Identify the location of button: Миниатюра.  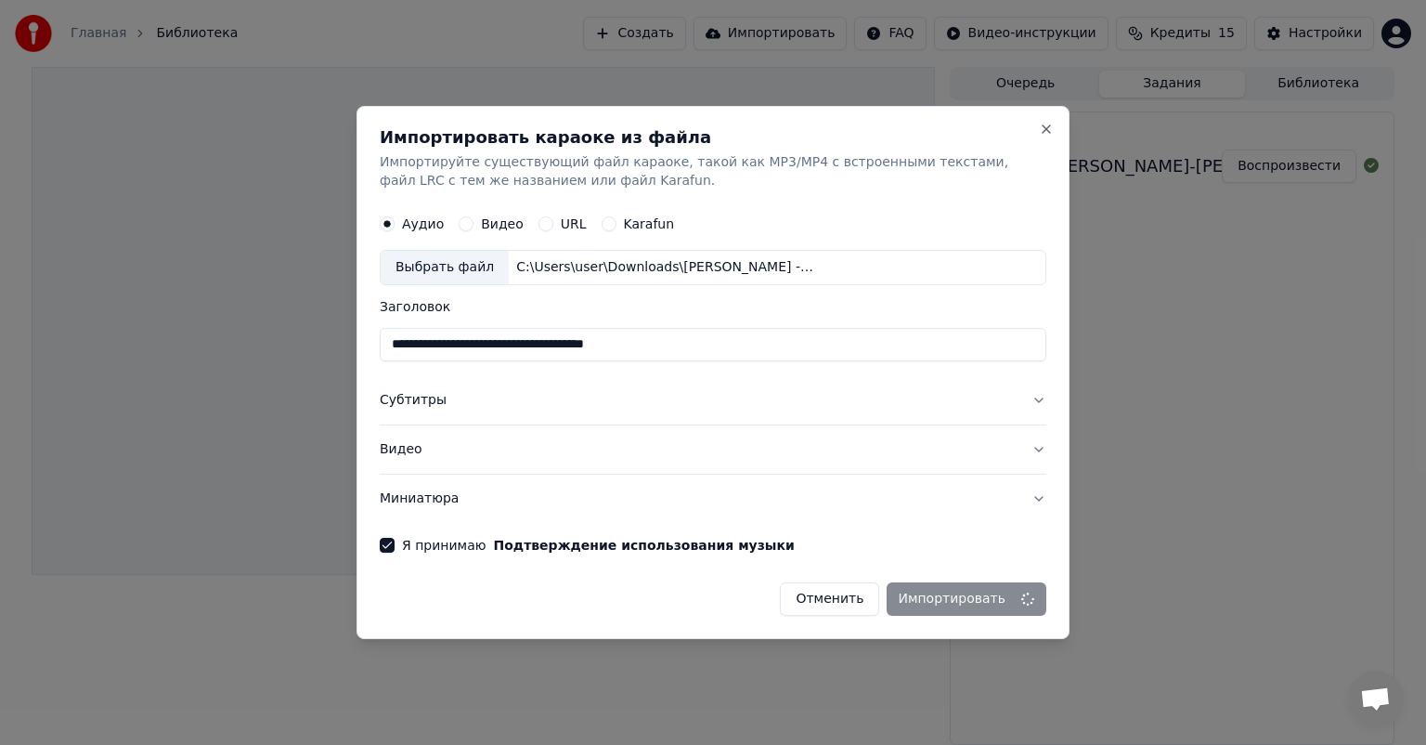
(713, 499).